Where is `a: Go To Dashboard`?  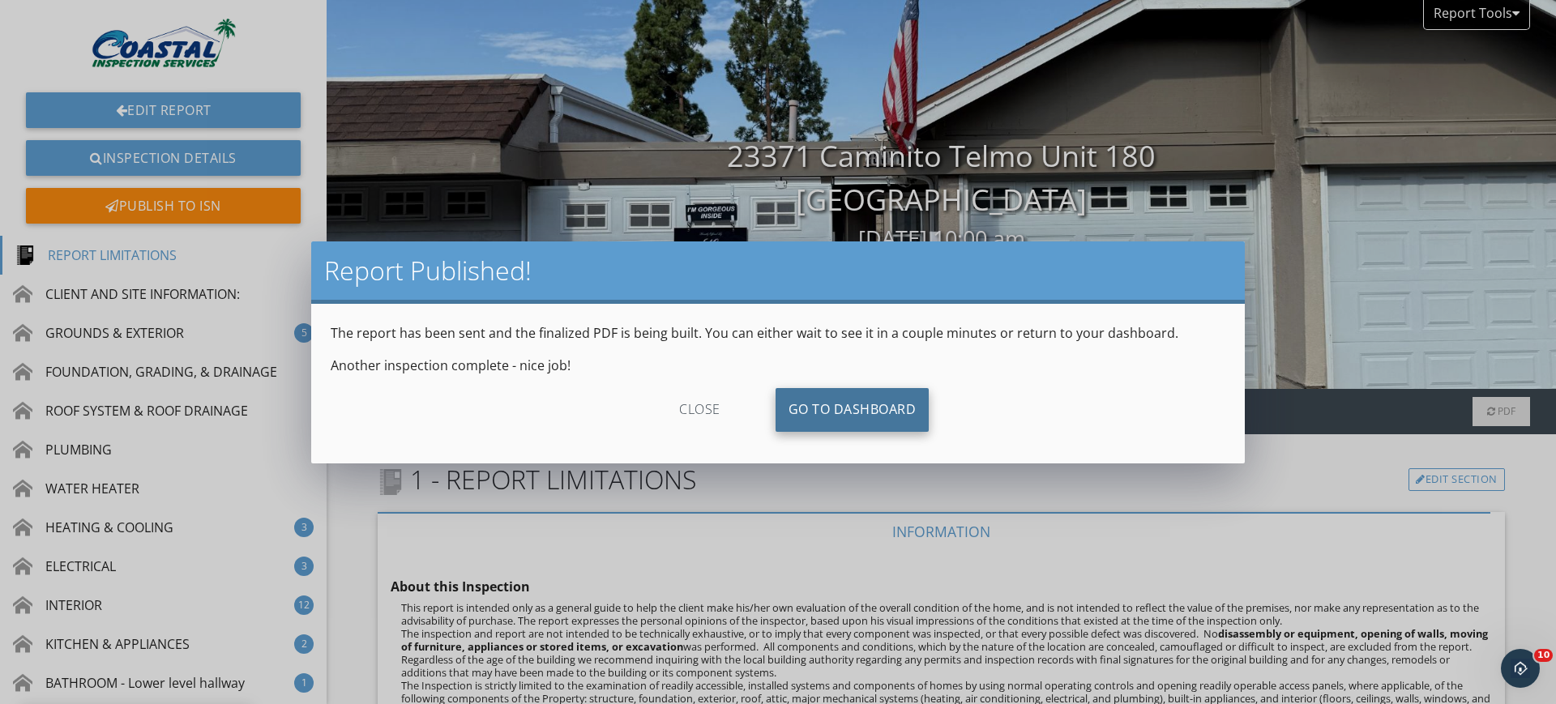
a: Go To Dashboard is located at coordinates (852, 410).